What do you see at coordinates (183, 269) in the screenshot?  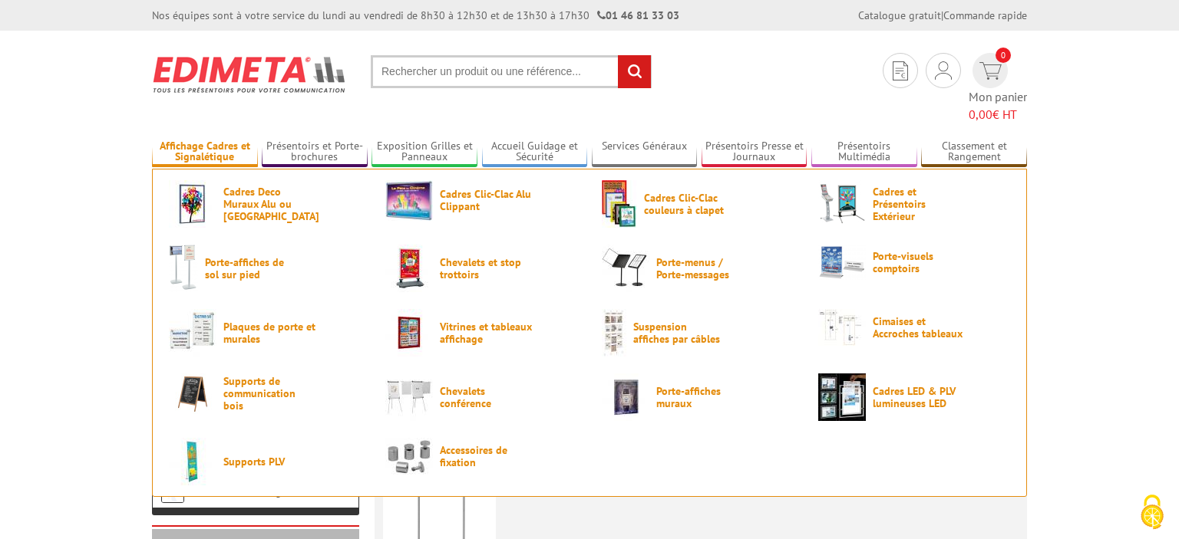 I see `img: Porte-affiches de sol sur pied` at bounding box center [183, 269].